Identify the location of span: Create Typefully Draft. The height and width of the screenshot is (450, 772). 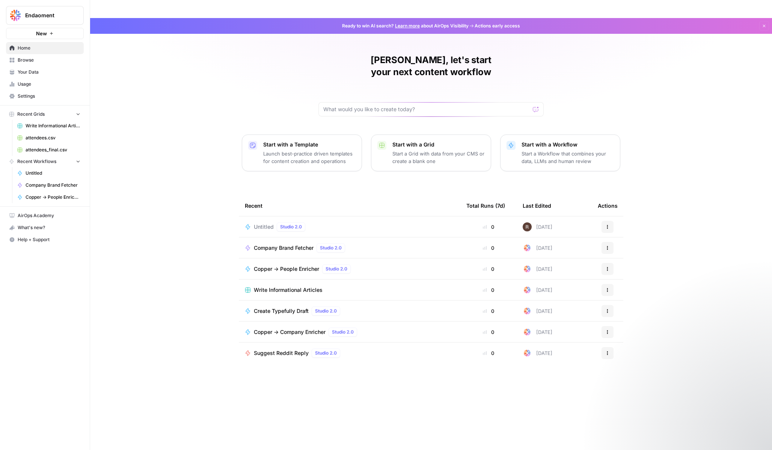
(281, 311).